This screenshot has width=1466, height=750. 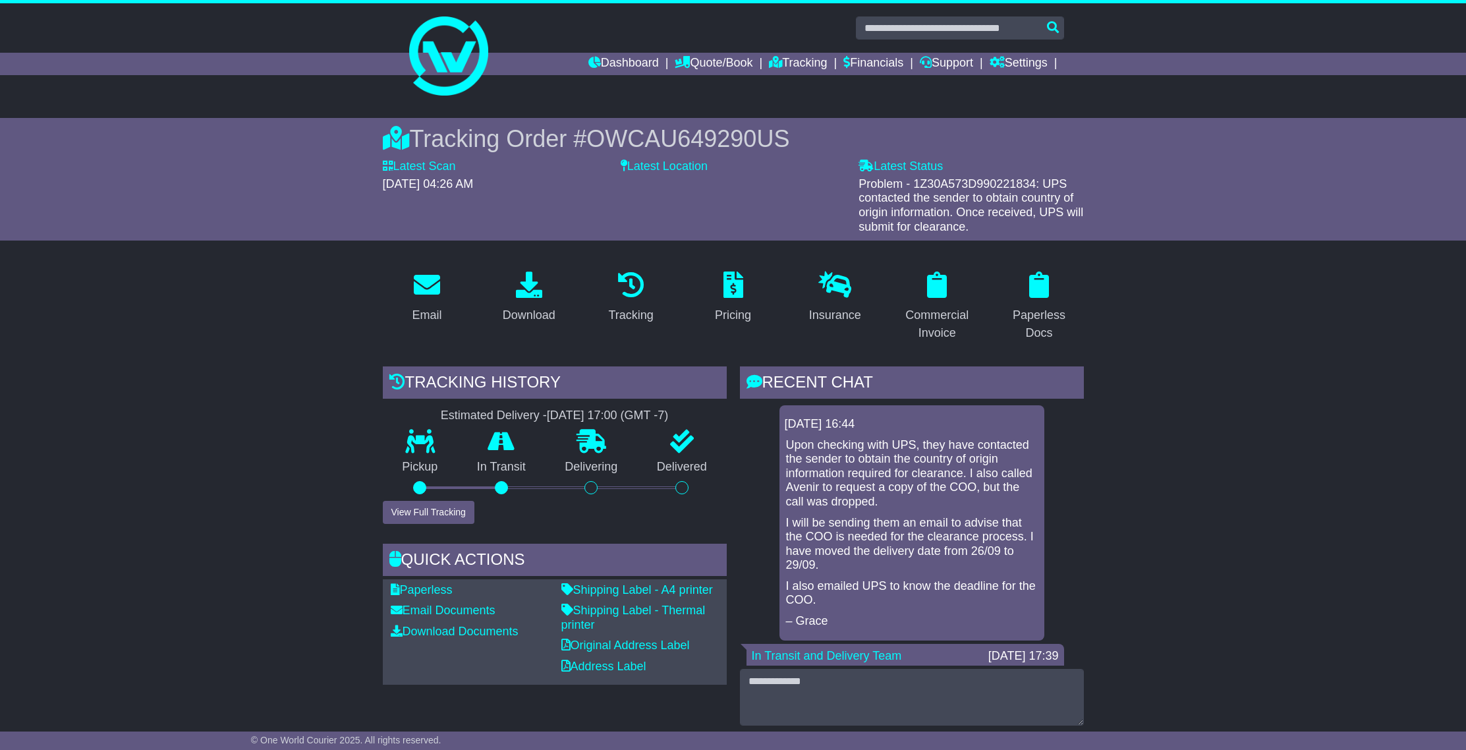 What do you see at coordinates (1039, 306) in the screenshot?
I see `a: Paperless Docs` at bounding box center [1039, 306].